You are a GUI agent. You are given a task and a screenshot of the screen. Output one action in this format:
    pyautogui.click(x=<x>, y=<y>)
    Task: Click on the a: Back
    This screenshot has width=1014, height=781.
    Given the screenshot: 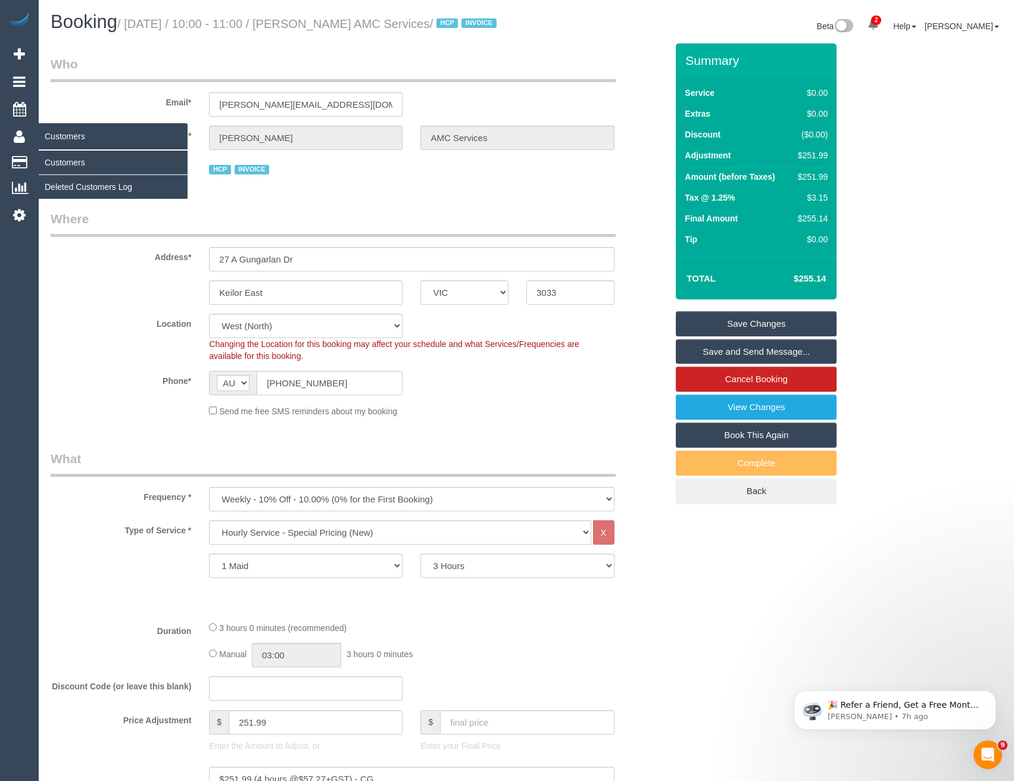 What is the action you would take?
    pyautogui.click(x=756, y=491)
    